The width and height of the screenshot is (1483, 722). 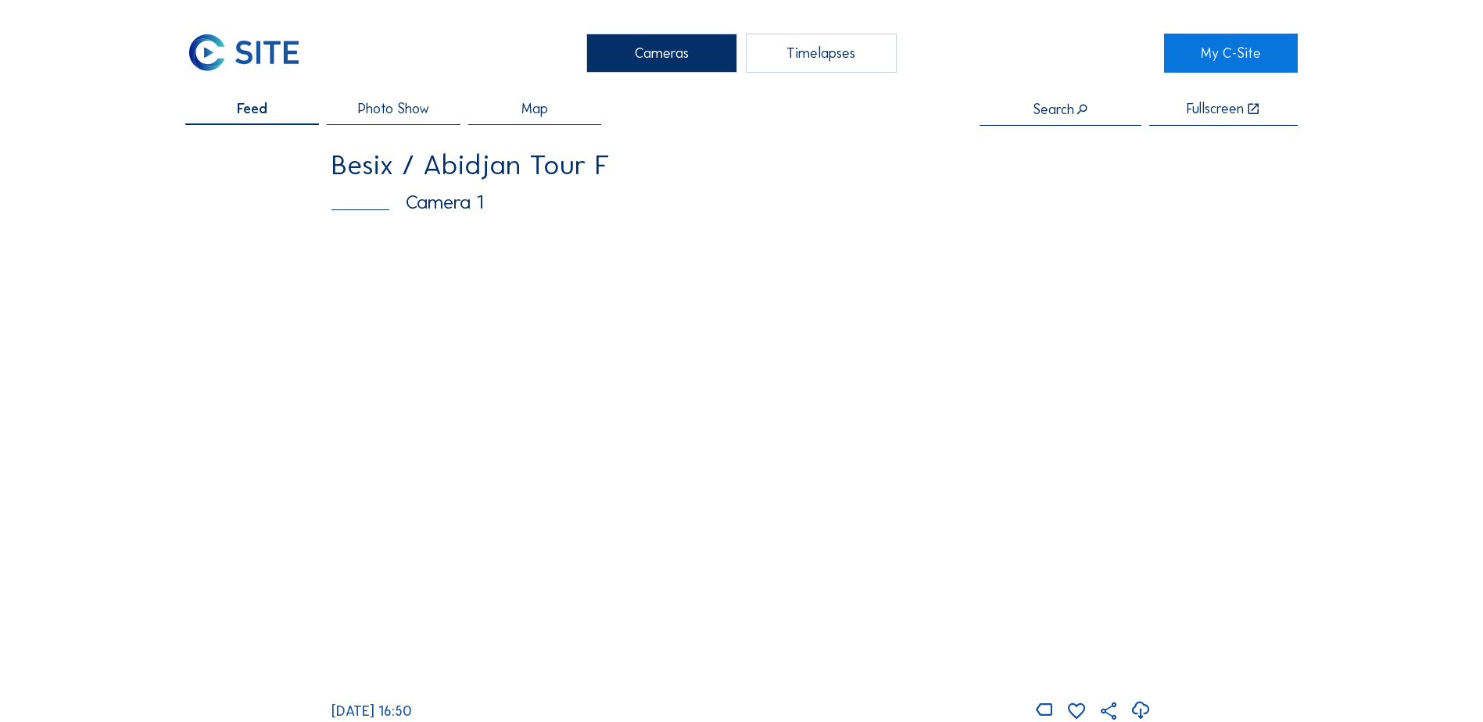 What do you see at coordinates (821, 53) in the screenshot?
I see `div: Timelapses` at bounding box center [821, 53].